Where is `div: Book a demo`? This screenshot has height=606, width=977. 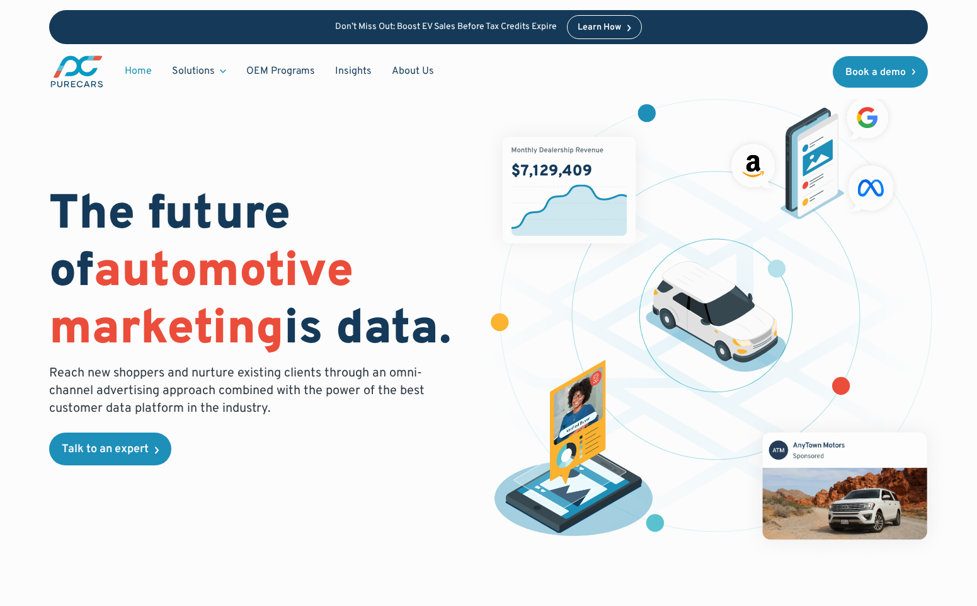
div: Book a demo is located at coordinates (876, 72).